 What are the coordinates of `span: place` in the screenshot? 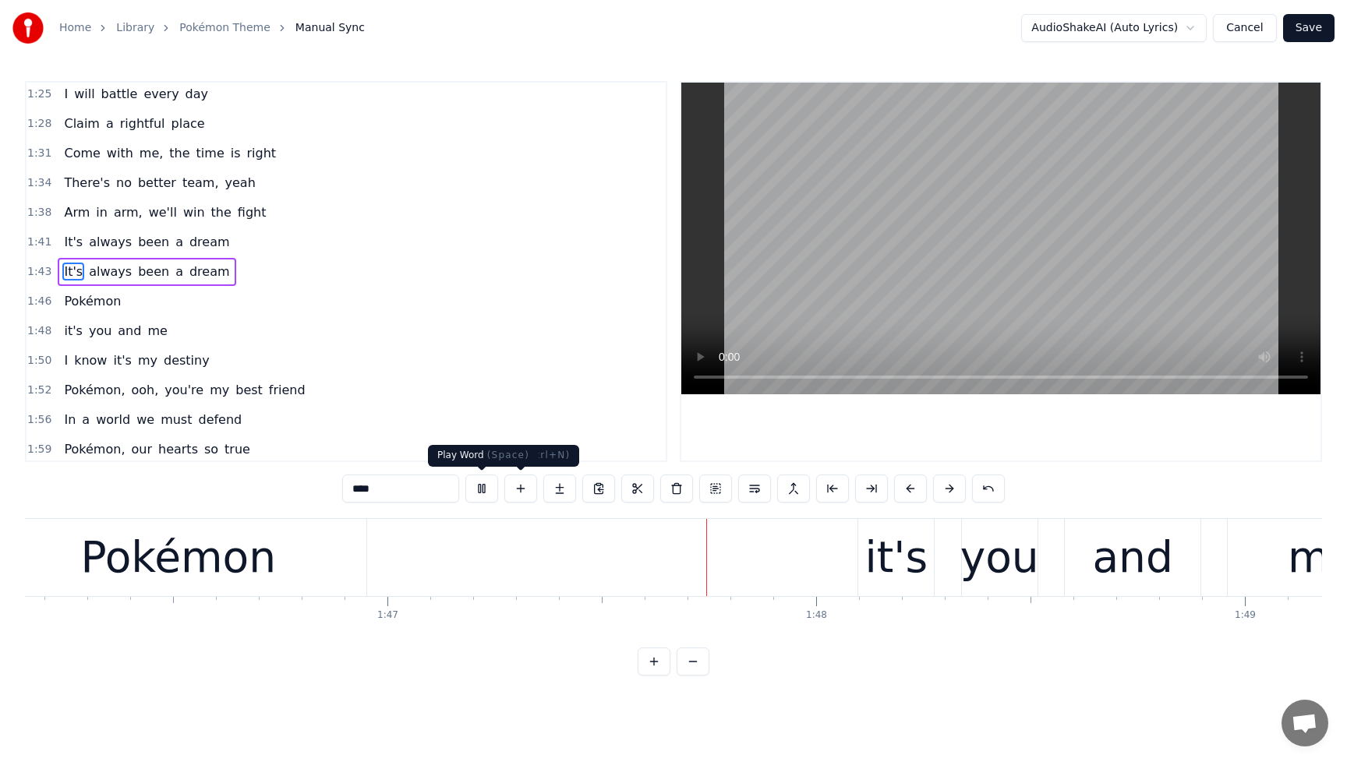 It's located at (188, 123).